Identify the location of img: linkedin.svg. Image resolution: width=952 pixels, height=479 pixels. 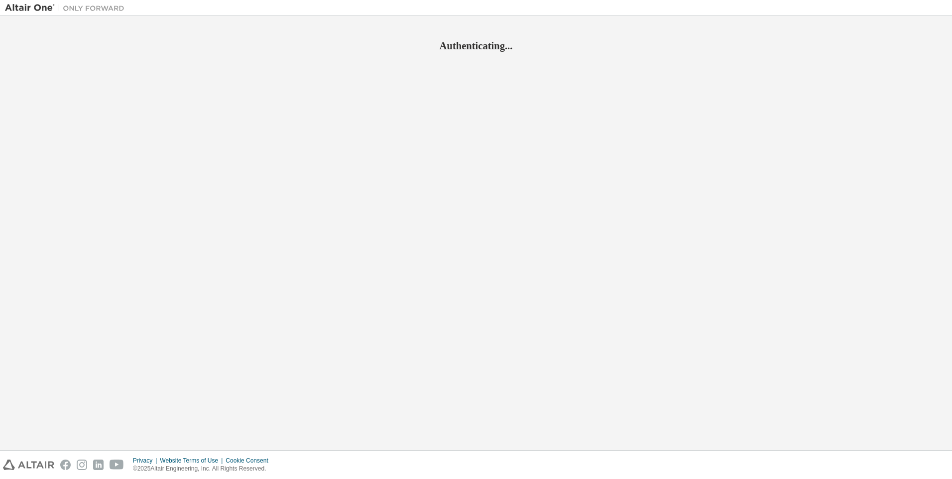
(98, 464).